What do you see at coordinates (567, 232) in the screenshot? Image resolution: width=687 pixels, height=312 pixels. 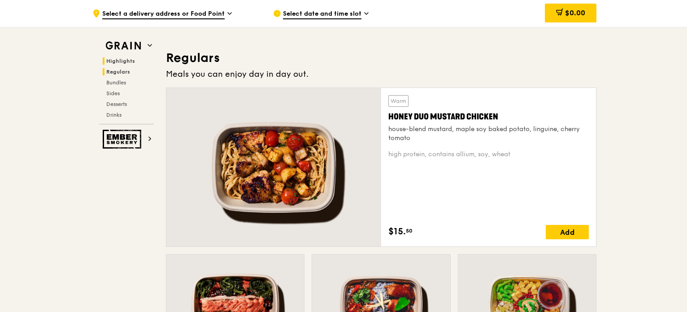 I see `div: Add` at bounding box center [567, 232].